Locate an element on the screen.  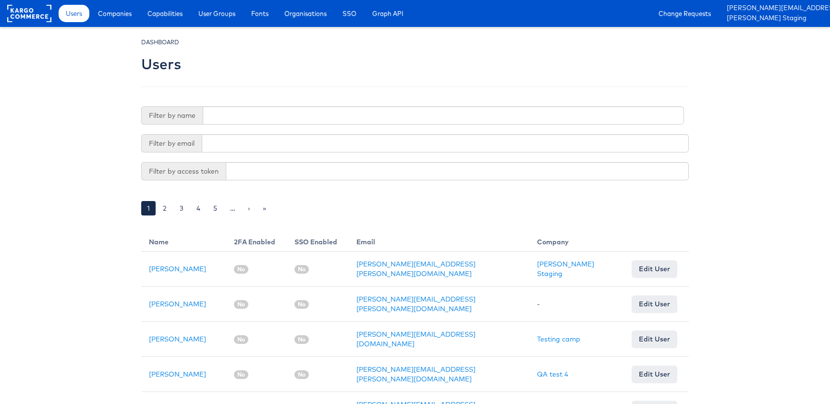
span: SSO is located at coordinates (349, 13).